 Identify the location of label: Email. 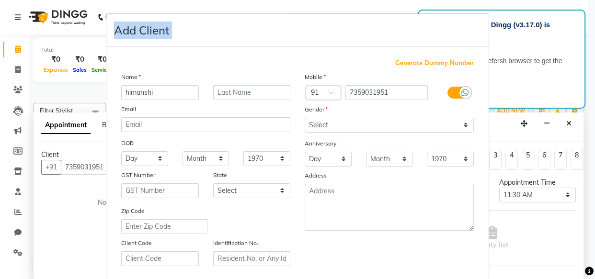
(128, 109).